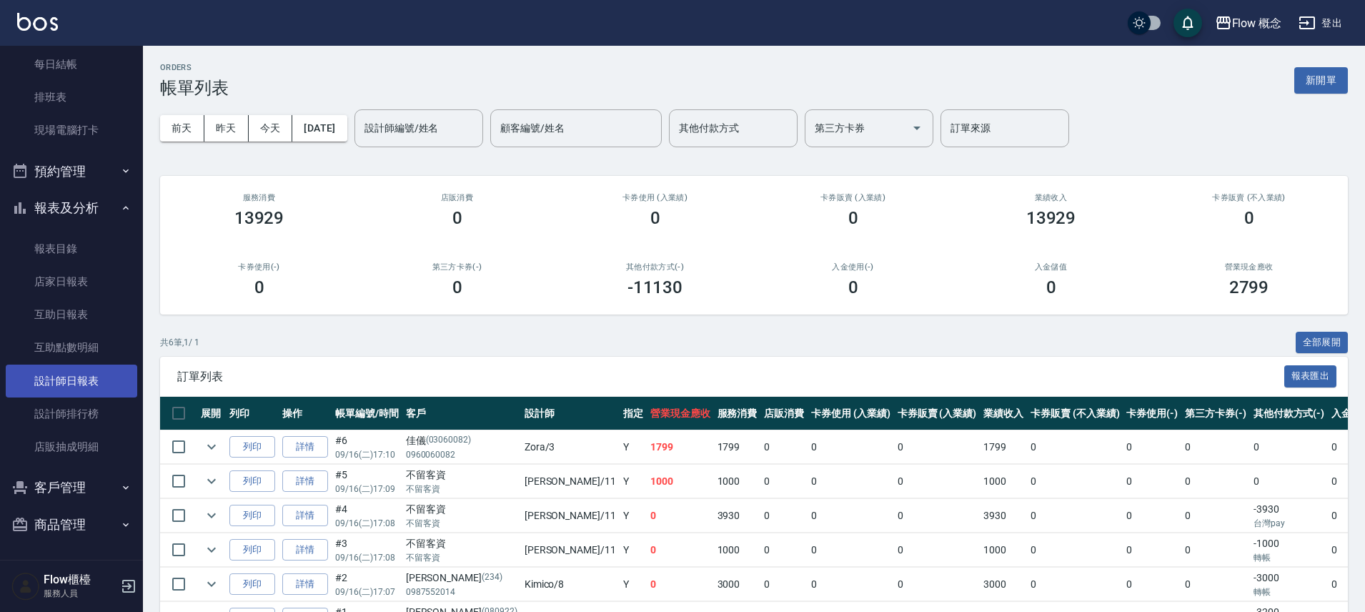 The height and width of the screenshot is (612, 1365). I want to click on th: 其他付款方式(-), so click(1289, 413).